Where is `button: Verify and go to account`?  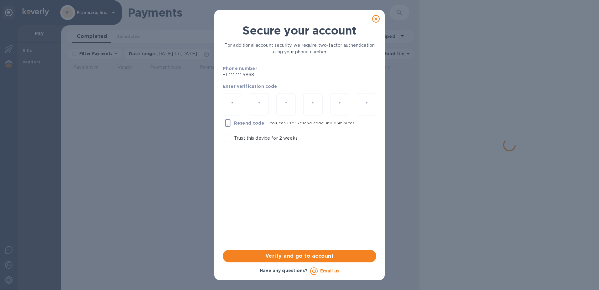 button: Verify and go to account is located at coordinates (300, 256).